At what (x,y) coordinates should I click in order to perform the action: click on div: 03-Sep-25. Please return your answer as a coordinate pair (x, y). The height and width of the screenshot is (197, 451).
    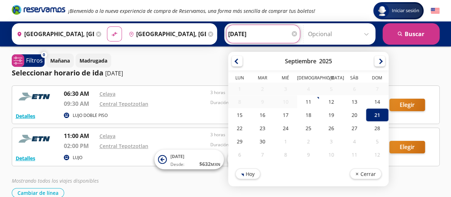
    Looking at the image, I should click on (285, 88).